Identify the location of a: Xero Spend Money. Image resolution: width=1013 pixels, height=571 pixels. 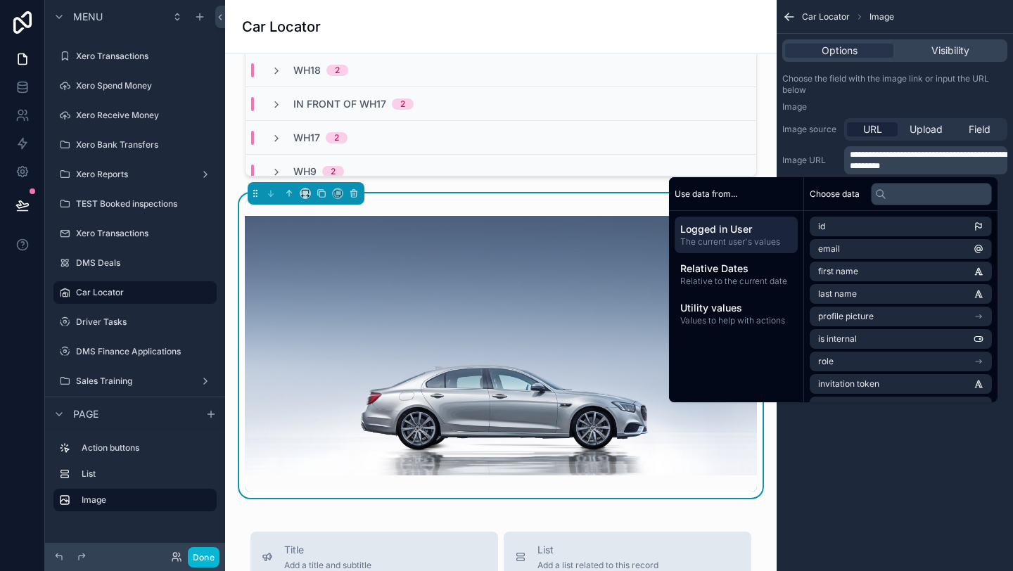
(135, 86).